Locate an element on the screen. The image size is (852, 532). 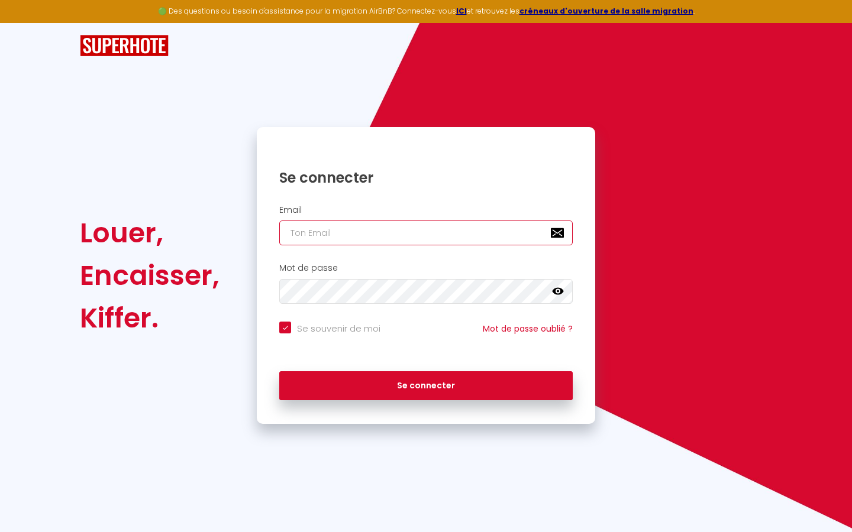
a: Mot de passe oublié ? is located at coordinates (528, 329).